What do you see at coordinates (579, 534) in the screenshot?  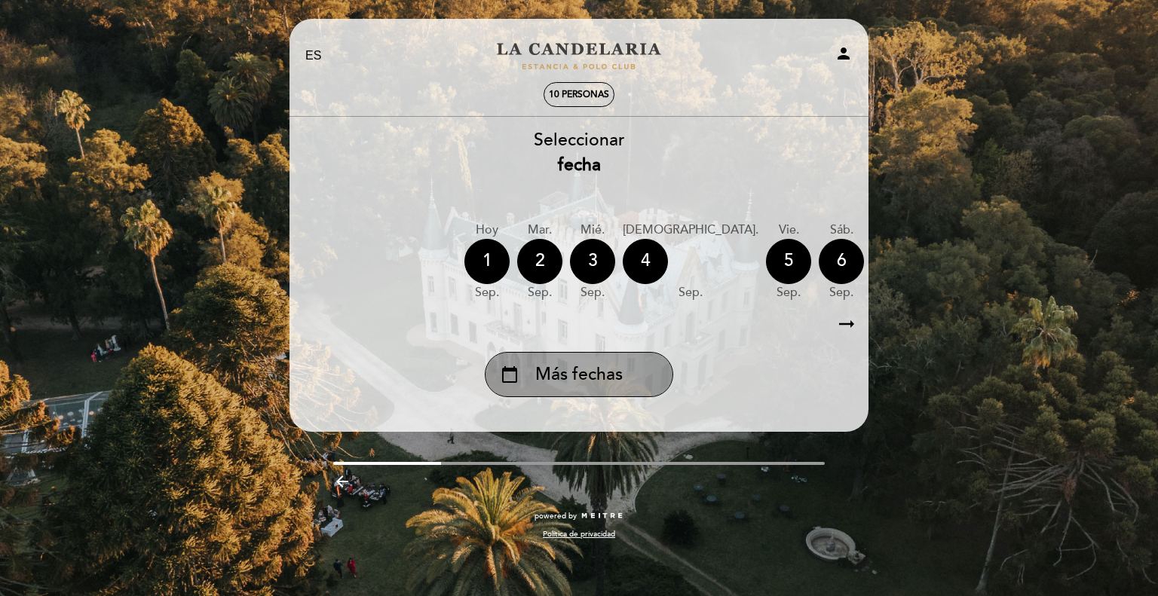 I see `a: Política de privacidad` at bounding box center [579, 534].